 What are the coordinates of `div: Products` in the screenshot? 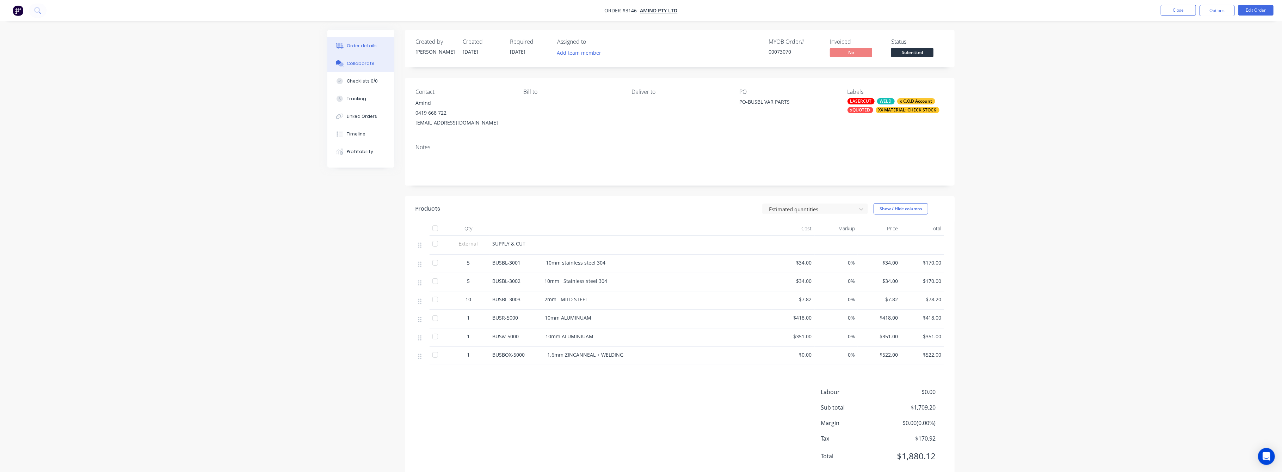 It's located at (428, 209).